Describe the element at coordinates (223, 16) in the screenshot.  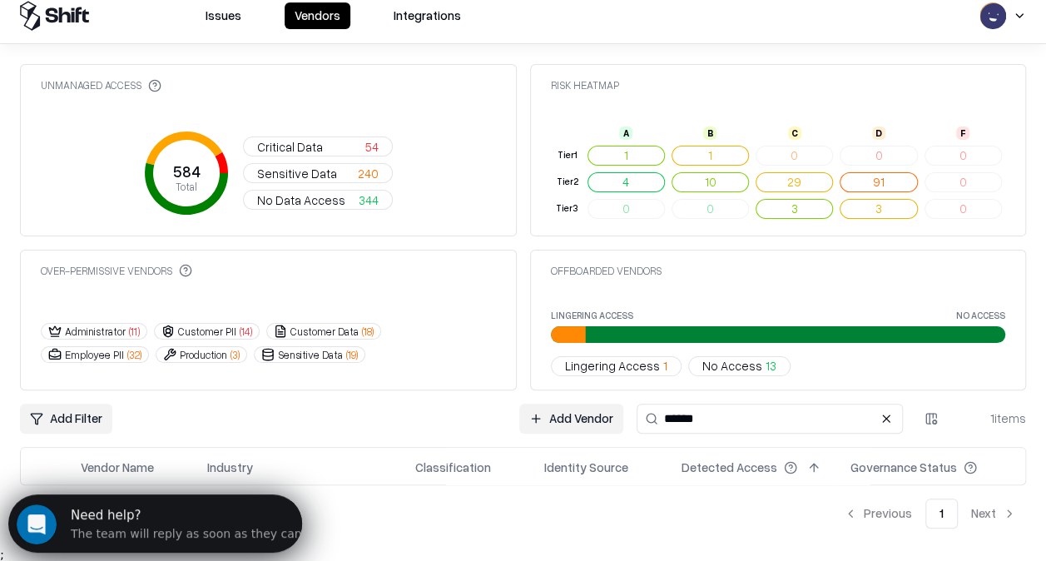
I see `button: Issues` at that location.